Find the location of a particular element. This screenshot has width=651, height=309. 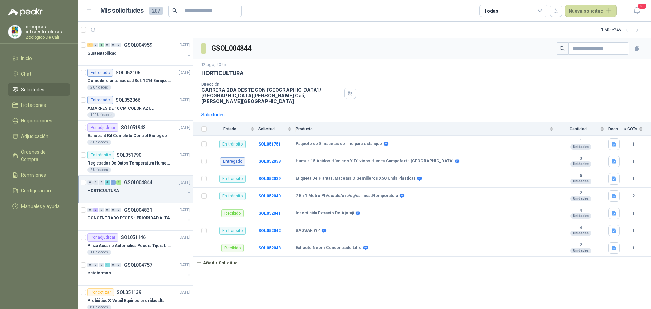

span: Remisiones is located at coordinates (34, 175).